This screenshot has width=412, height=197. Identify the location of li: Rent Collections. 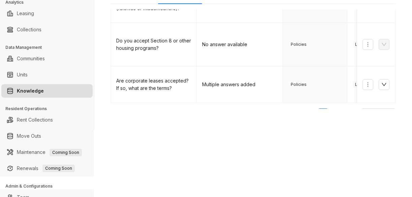
(47, 120).